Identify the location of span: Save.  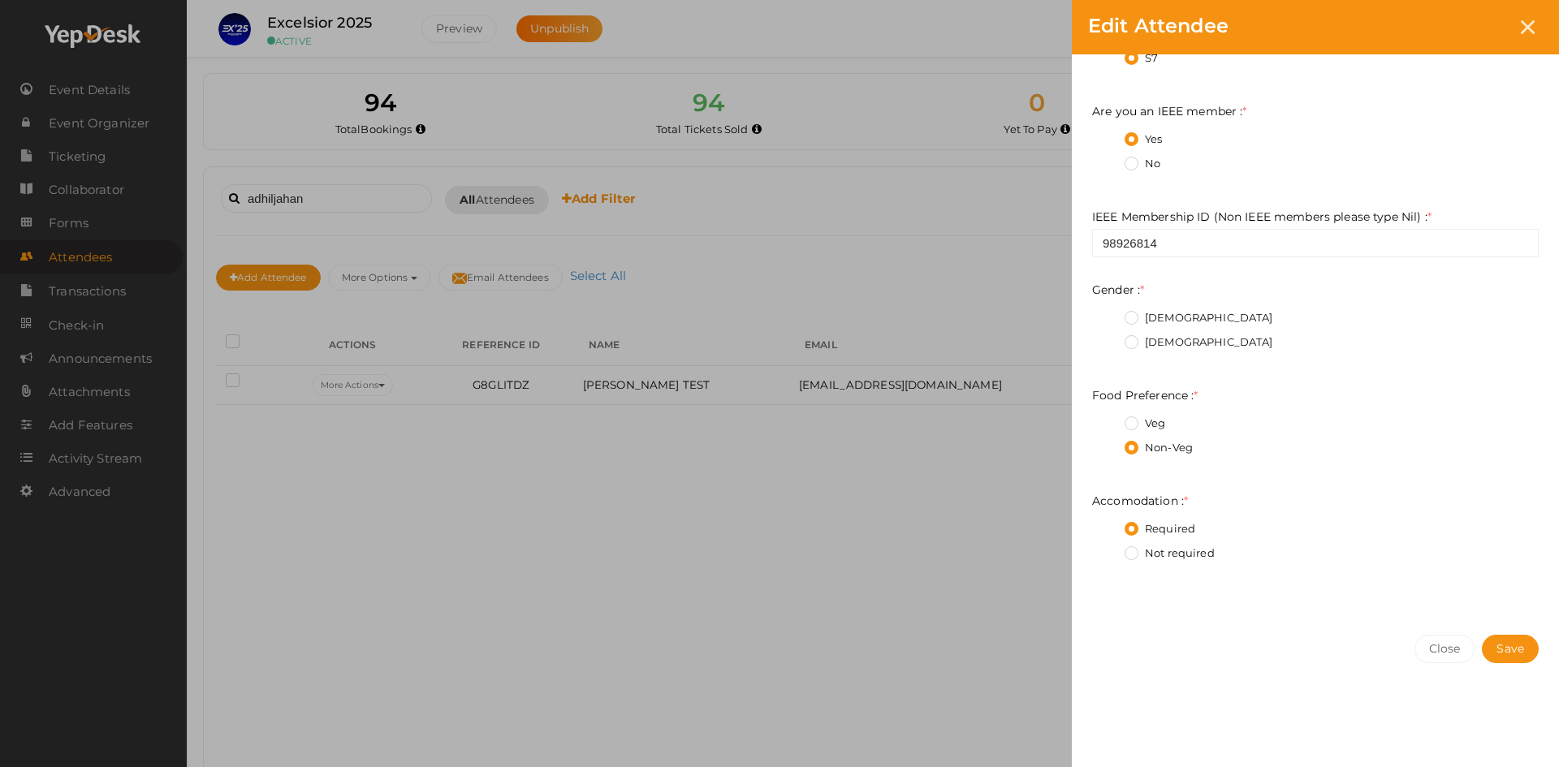
(1510, 649).